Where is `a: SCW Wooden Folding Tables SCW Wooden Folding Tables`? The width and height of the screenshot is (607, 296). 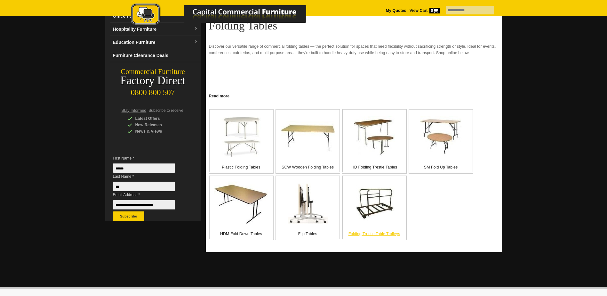
a: SCW Wooden Folding Tables SCW Wooden Folding Tables is located at coordinates (308, 141).